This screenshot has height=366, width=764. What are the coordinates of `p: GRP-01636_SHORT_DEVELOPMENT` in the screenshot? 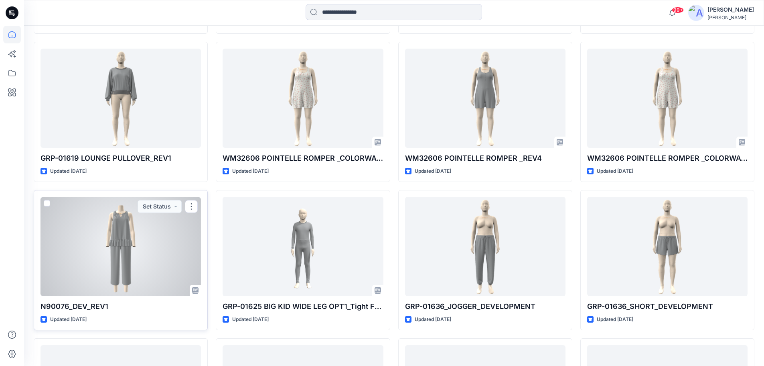 It's located at (668, 306).